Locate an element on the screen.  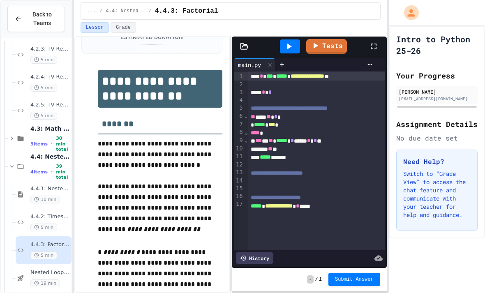
span: 39 min total is located at coordinates (63, 172).